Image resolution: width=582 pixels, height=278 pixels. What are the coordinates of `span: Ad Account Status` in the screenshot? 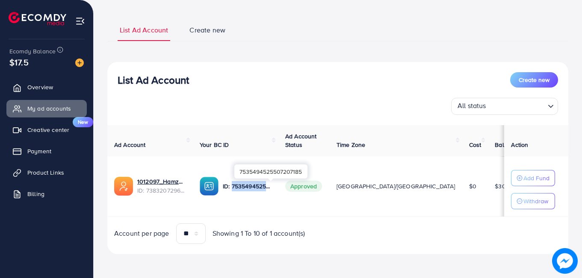 It's located at (301, 141).